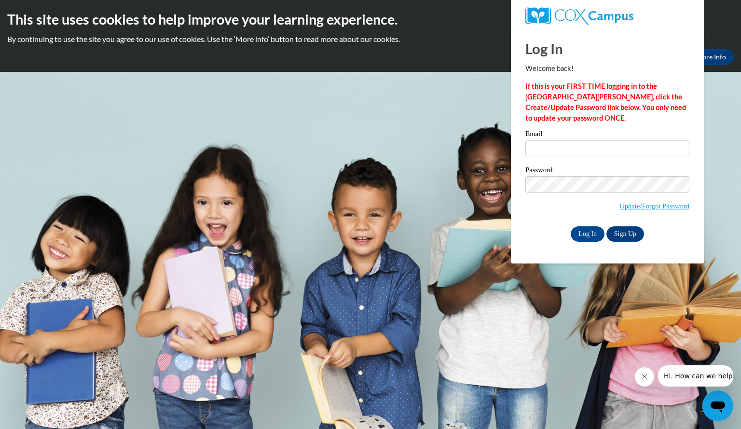 The width and height of the screenshot is (741, 429). What do you see at coordinates (370, 39) in the screenshot?
I see `p: By continuing to use the site you agree to our use of cookies. Use the ‘More info’ button to read...` at bounding box center [370, 39].